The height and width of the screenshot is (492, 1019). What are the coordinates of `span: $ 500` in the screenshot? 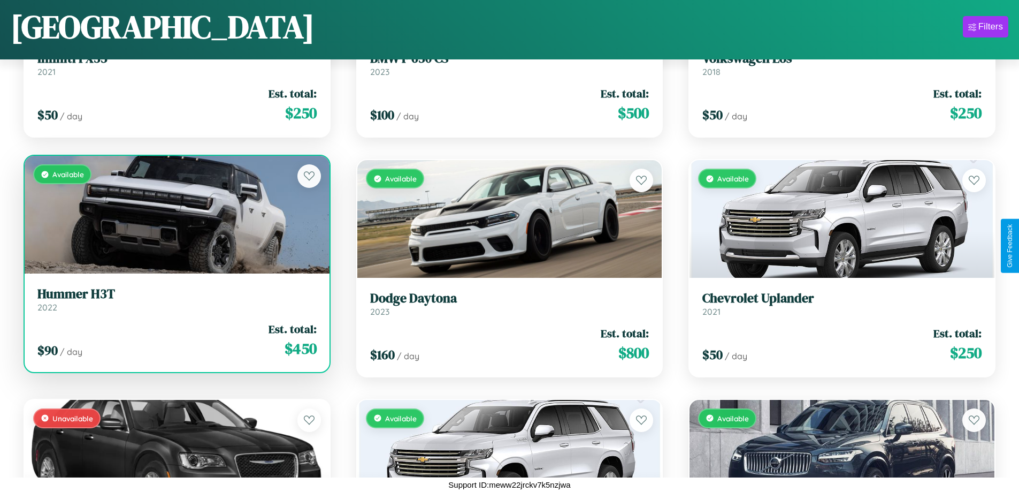 It's located at (633, 113).